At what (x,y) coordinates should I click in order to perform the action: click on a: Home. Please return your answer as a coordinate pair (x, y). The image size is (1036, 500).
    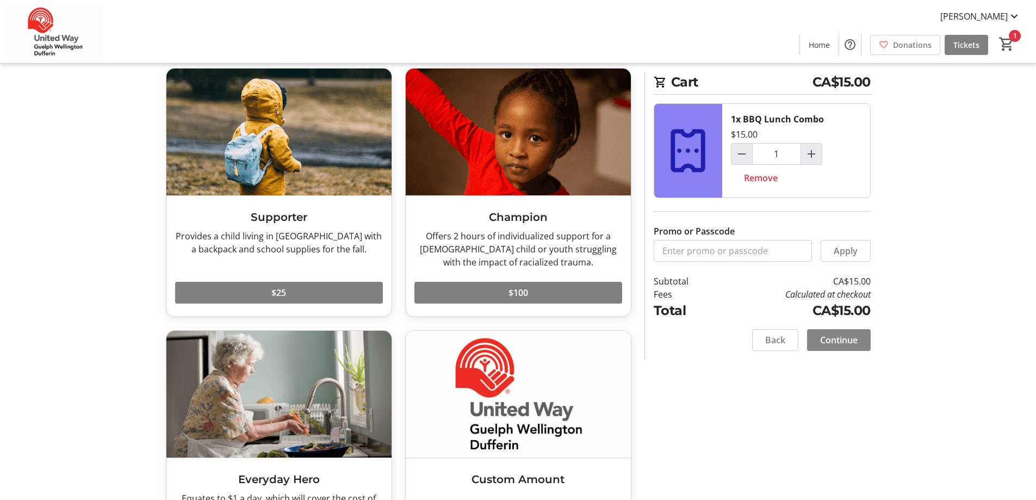
    Looking at the image, I should click on (819, 45).